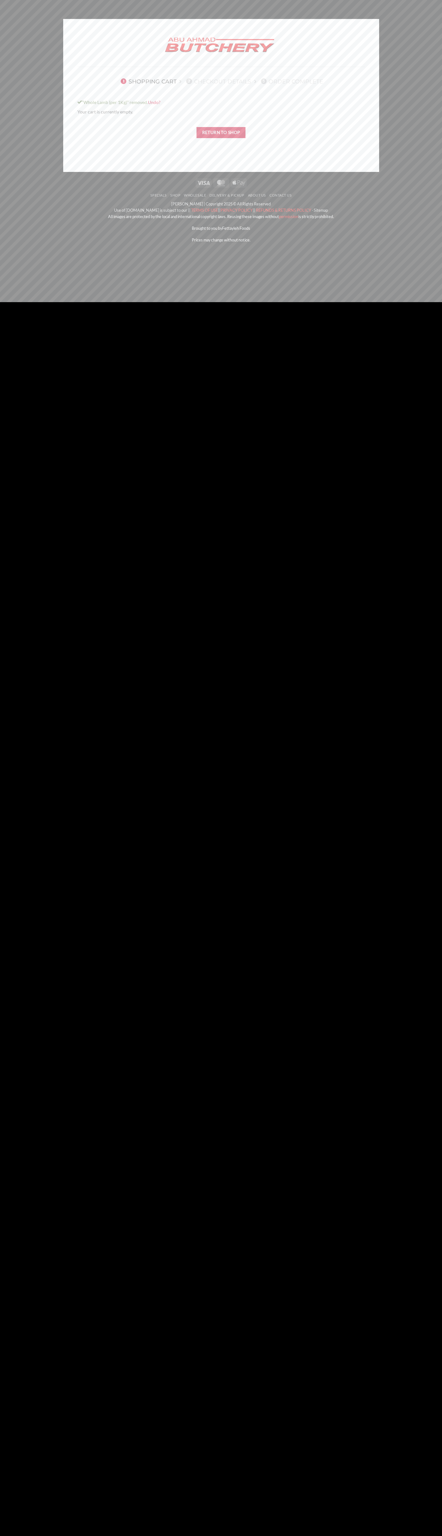 The image size is (442, 1536). Describe the element at coordinates (321, 210) in the screenshot. I see `a: Sitemap` at that location.